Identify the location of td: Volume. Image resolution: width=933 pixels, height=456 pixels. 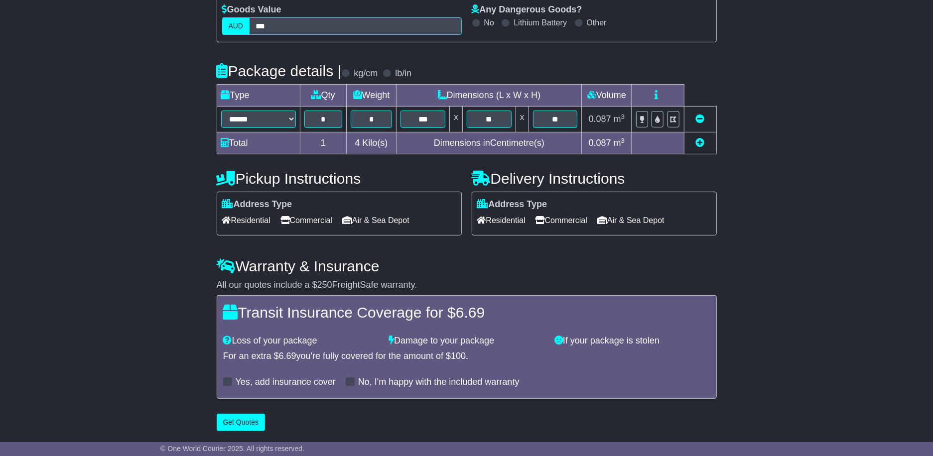
(607, 96).